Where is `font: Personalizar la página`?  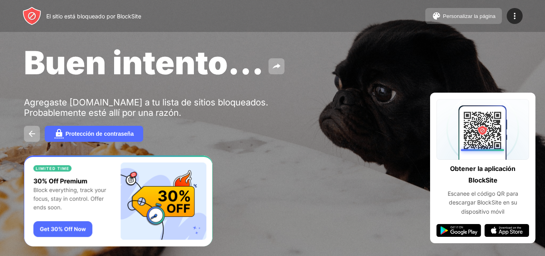
font: Personalizar la página is located at coordinates (470, 16).